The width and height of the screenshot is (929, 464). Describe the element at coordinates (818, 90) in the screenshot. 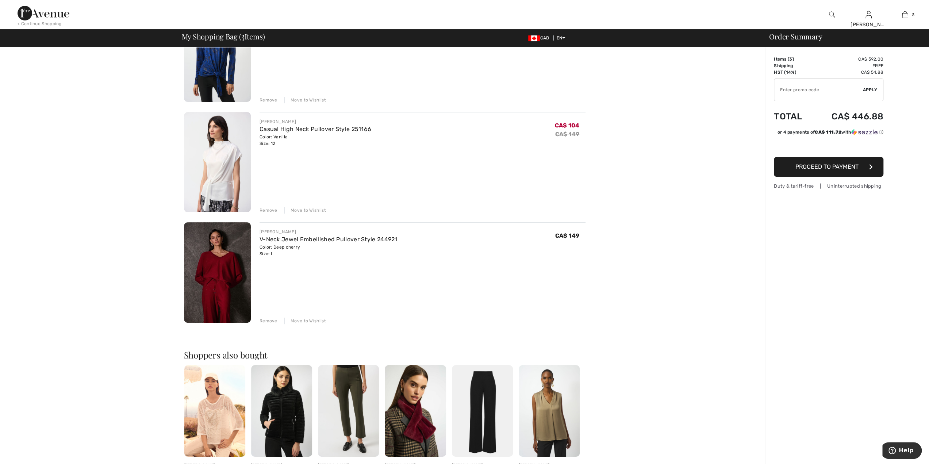

I see `input: Promo code` at that location.